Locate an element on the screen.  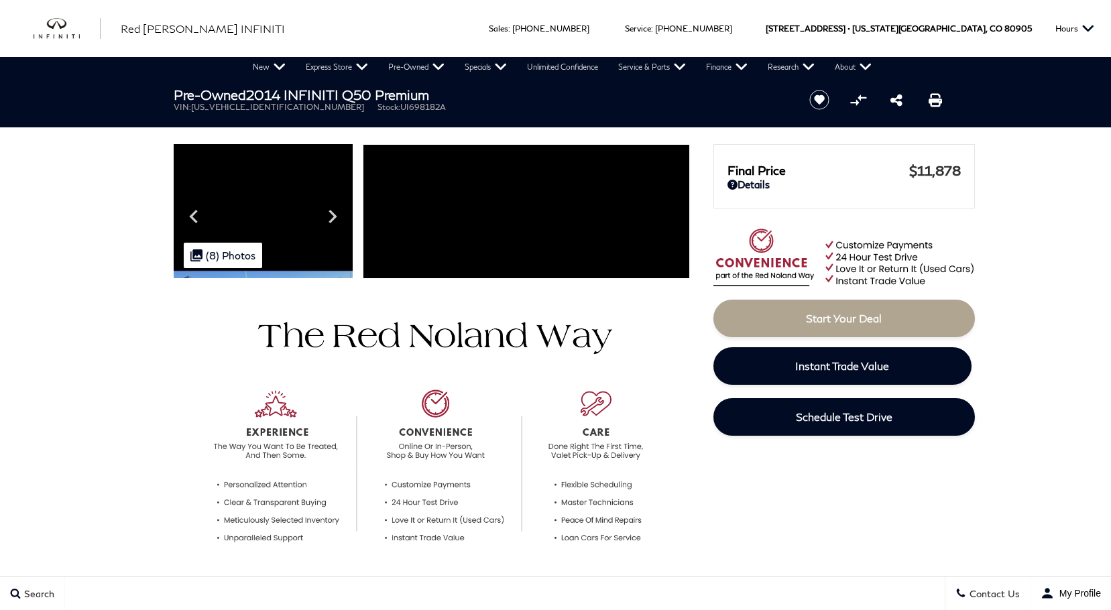
img: INFINITI is located at coordinates (67, 29).